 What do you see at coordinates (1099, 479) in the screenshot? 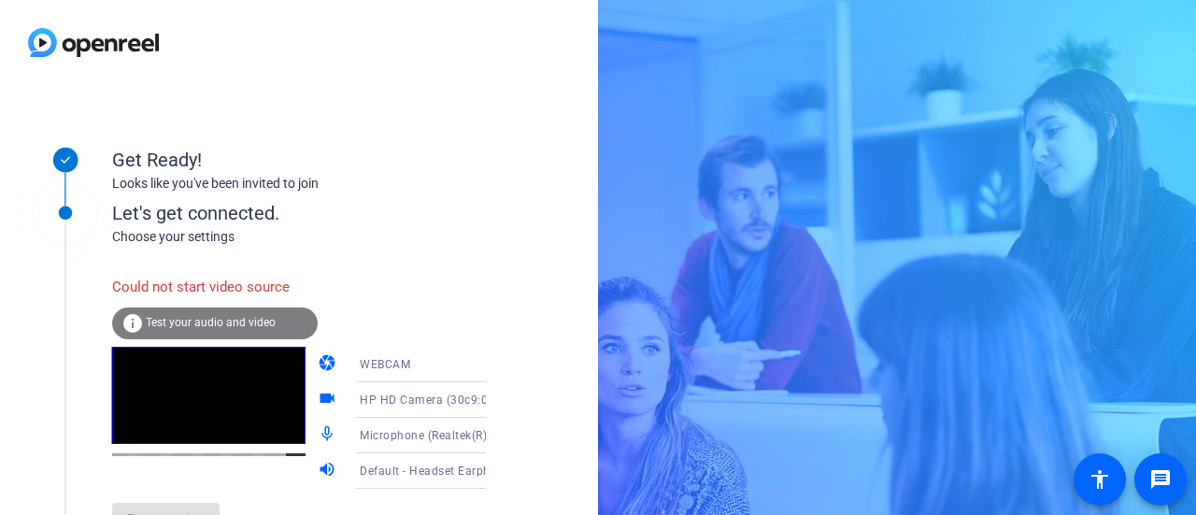
I see `mat-icon: accessibility` at bounding box center [1099, 479].